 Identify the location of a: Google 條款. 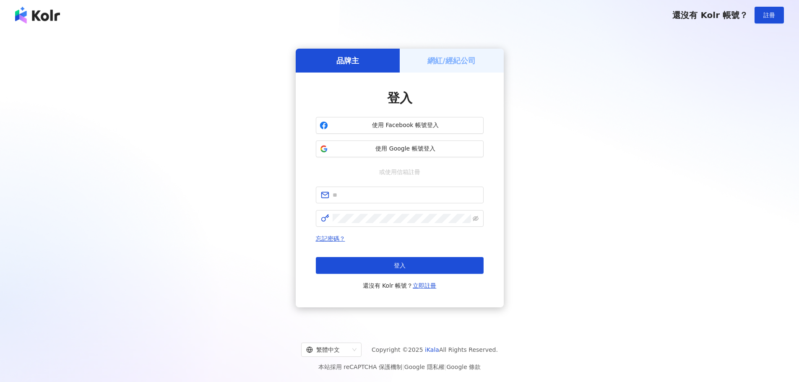
(464, 367).